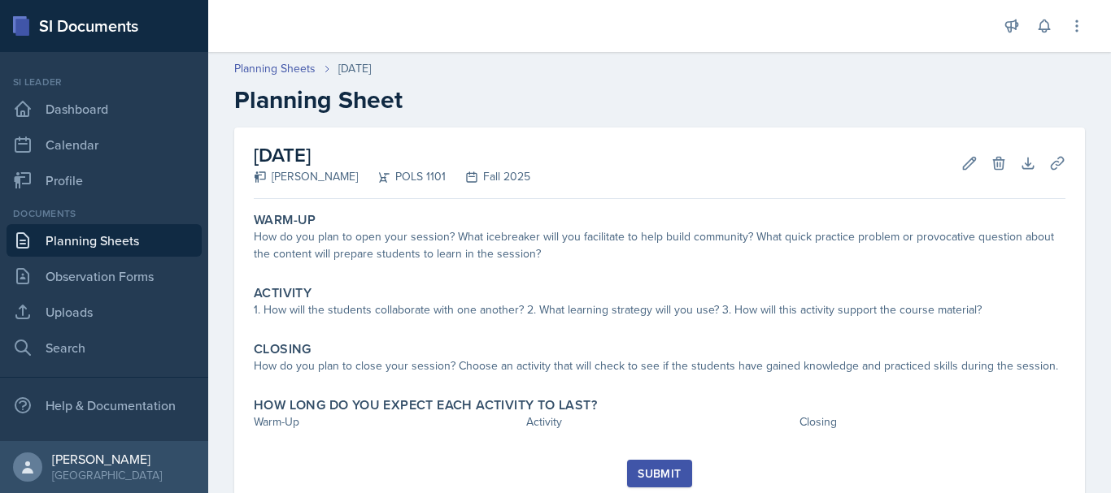 This screenshot has height=493, width=1111. What do you see at coordinates (659, 474) in the screenshot?
I see `div: Submit` at bounding box center [659, 474].